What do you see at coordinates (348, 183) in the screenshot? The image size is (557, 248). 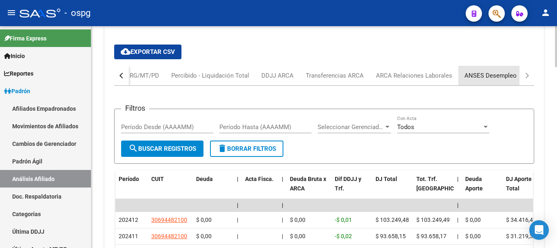 I see `span: Dif DDJJ y Trf.` at bounding box center [348, 183].